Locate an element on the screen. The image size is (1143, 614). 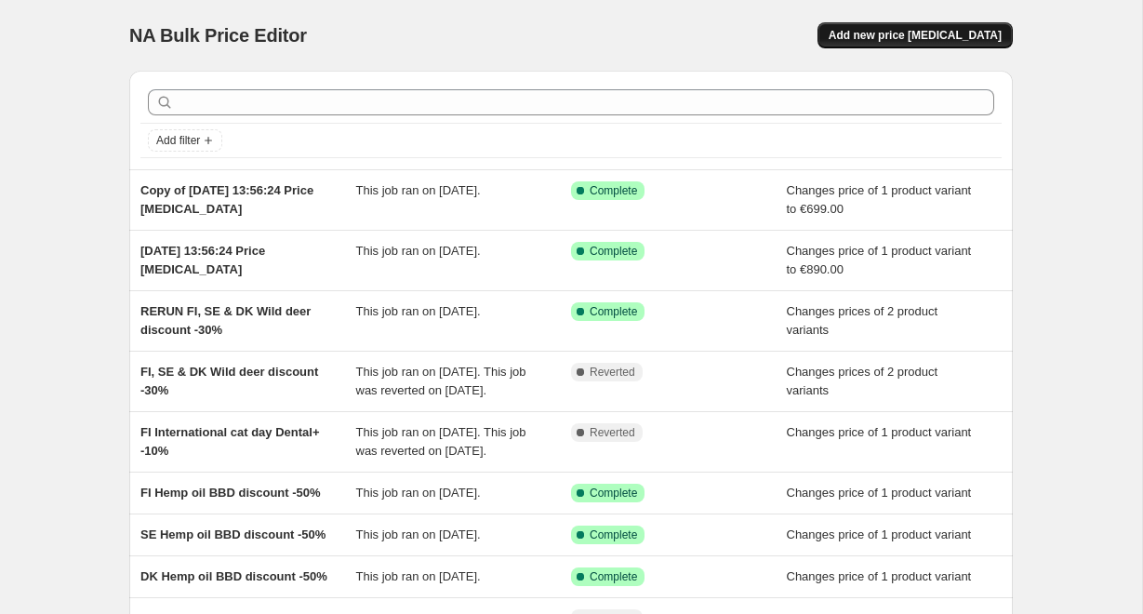
span: FI, SE & DK Wild deer discount -30% is located at coordinates (229, 380).